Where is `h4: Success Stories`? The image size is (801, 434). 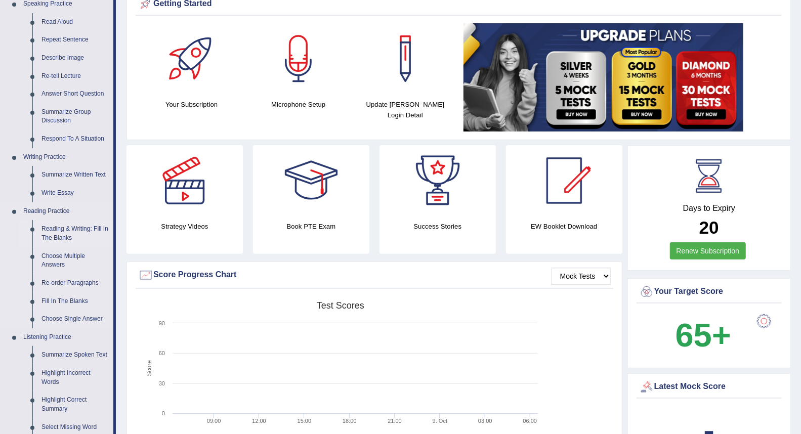 h4: Success Stories is located at coordinates (438, 226).